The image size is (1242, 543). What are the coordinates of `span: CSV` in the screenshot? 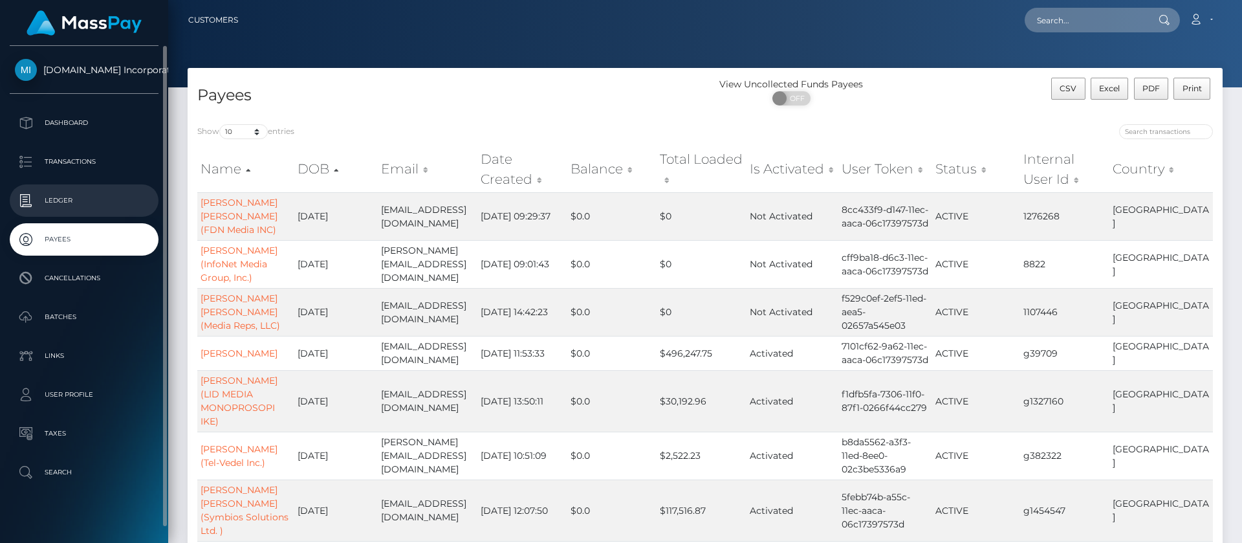 It's located at (1068, 88).